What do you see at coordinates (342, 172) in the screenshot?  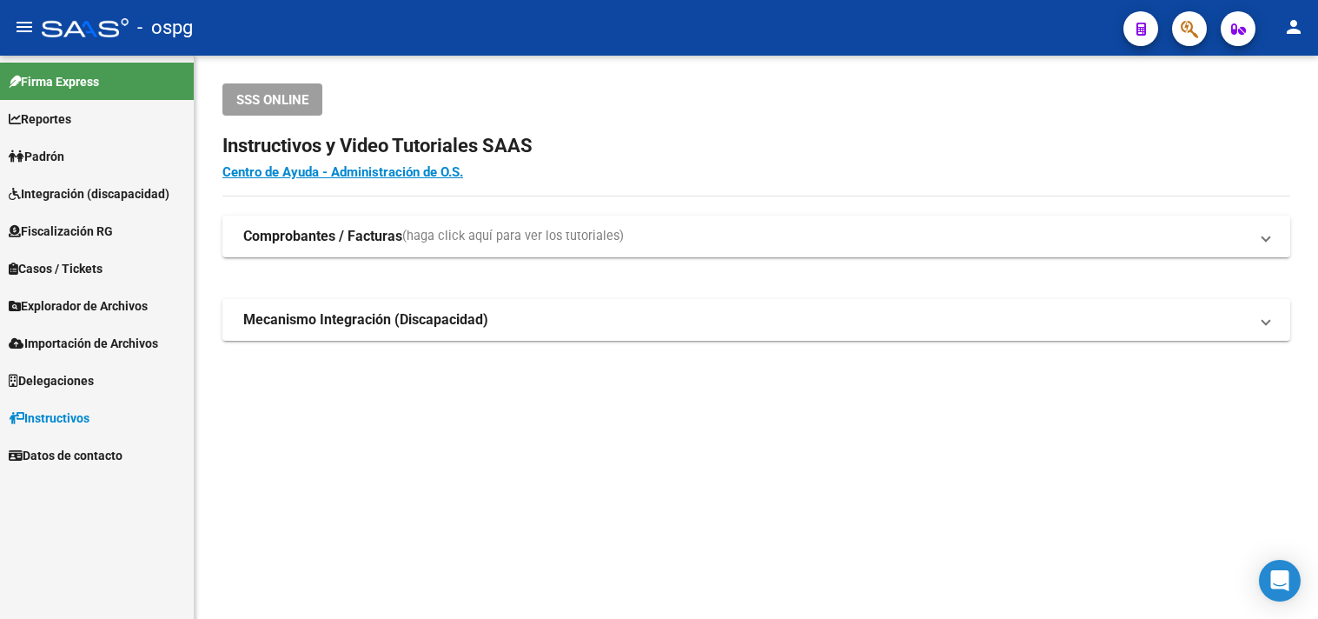 I see `a: Centro de Ayuda - Administración de O.S.` at bounding box center [342, 172].